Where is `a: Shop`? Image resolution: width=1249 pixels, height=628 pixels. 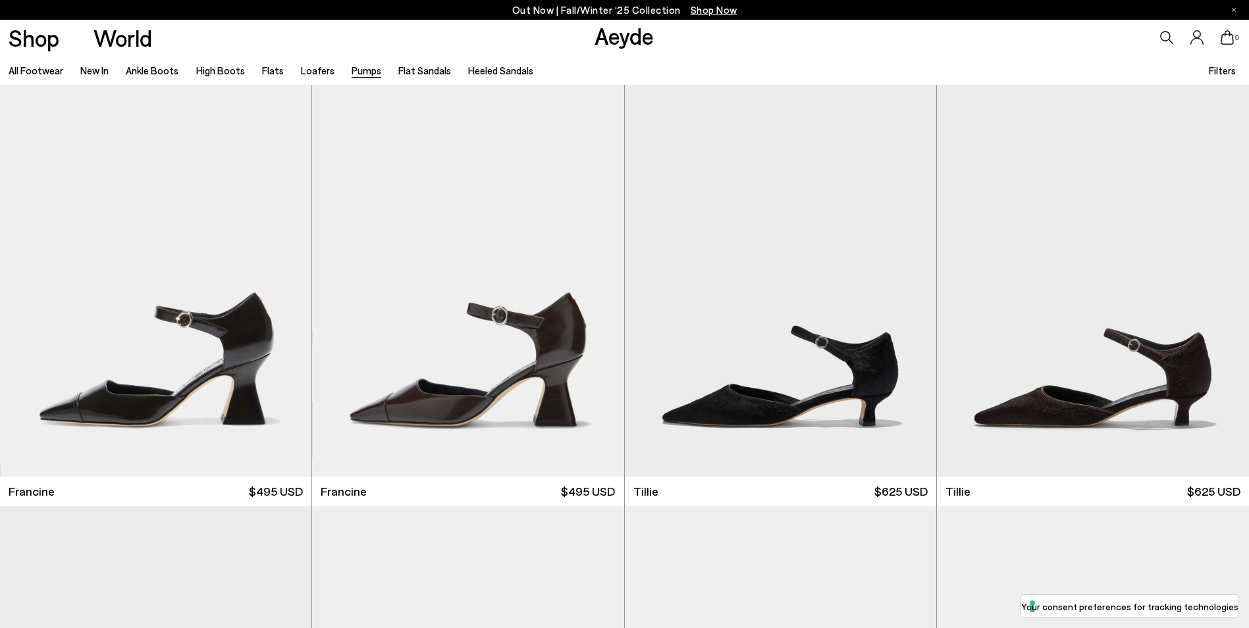
a: Shop is located at coordinates (34, 38).